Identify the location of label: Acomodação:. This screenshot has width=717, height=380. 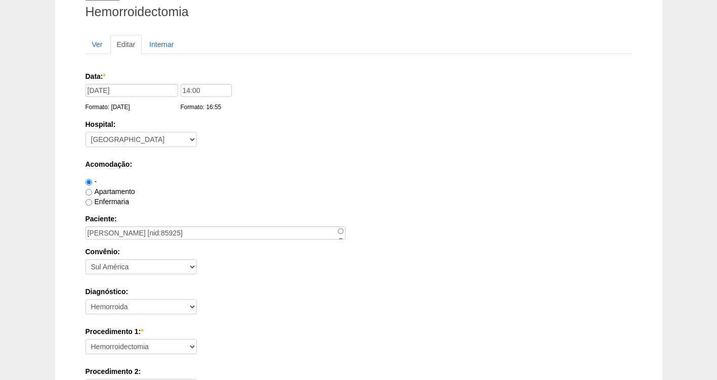
(359, 164).